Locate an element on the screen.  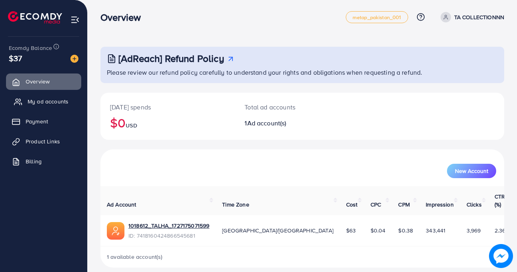
img: menu is located at coordinates (75, 20).